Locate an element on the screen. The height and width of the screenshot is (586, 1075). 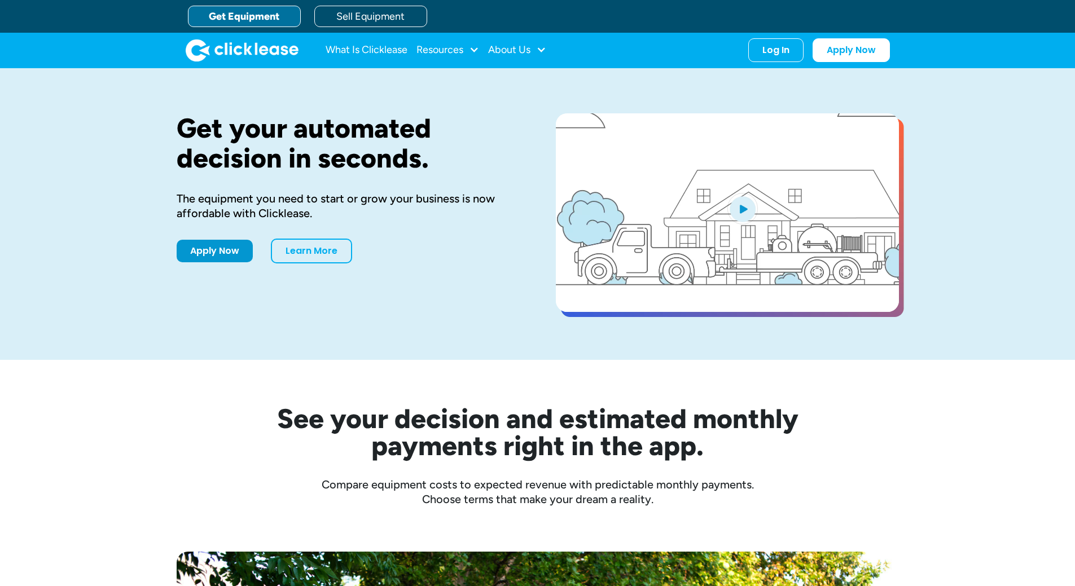
a: What Is Clicklease is located at coordinates (366, 50).